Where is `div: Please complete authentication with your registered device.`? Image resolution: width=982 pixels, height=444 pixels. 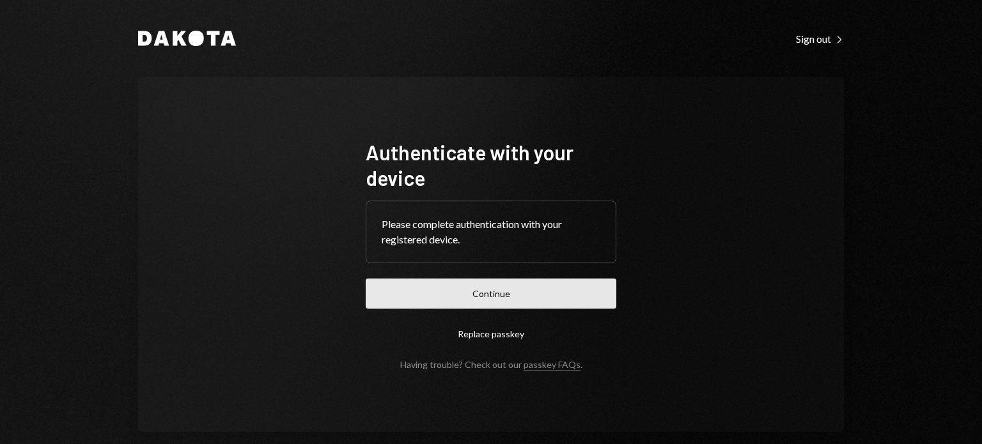
div: Please complete authentication with your registered device. is located at coordinates (491, 232).